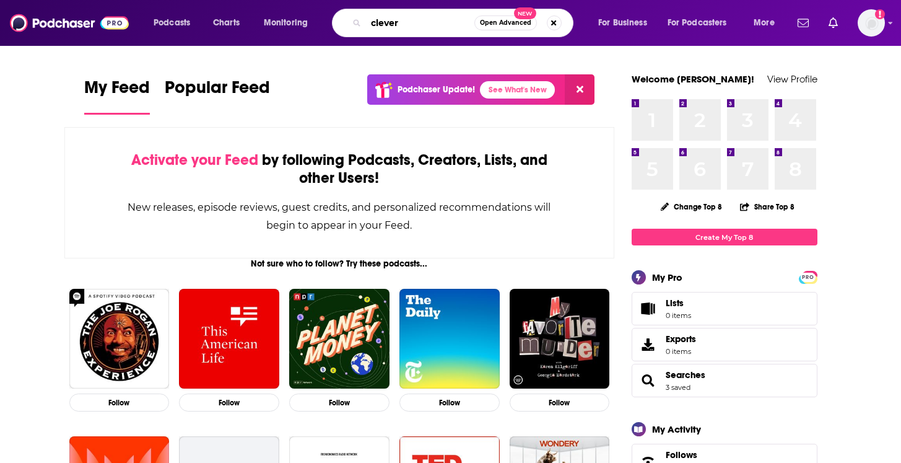  I want to click on a: View Profile, so click(792, 79).